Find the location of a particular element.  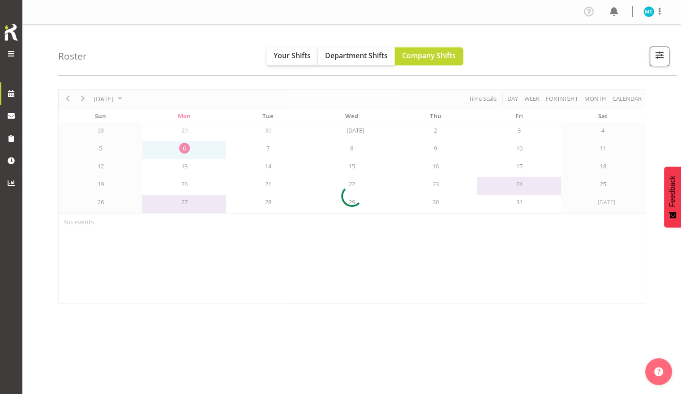

span: Company Shifts is located at coordinates (429, 56).